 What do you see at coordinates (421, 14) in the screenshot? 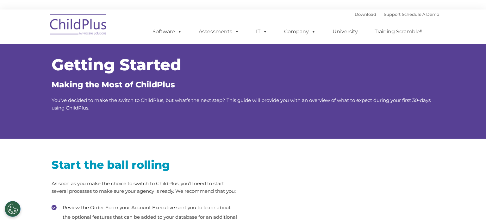
I see `a: Schedule A Demo` at bounding box center [421, 14].